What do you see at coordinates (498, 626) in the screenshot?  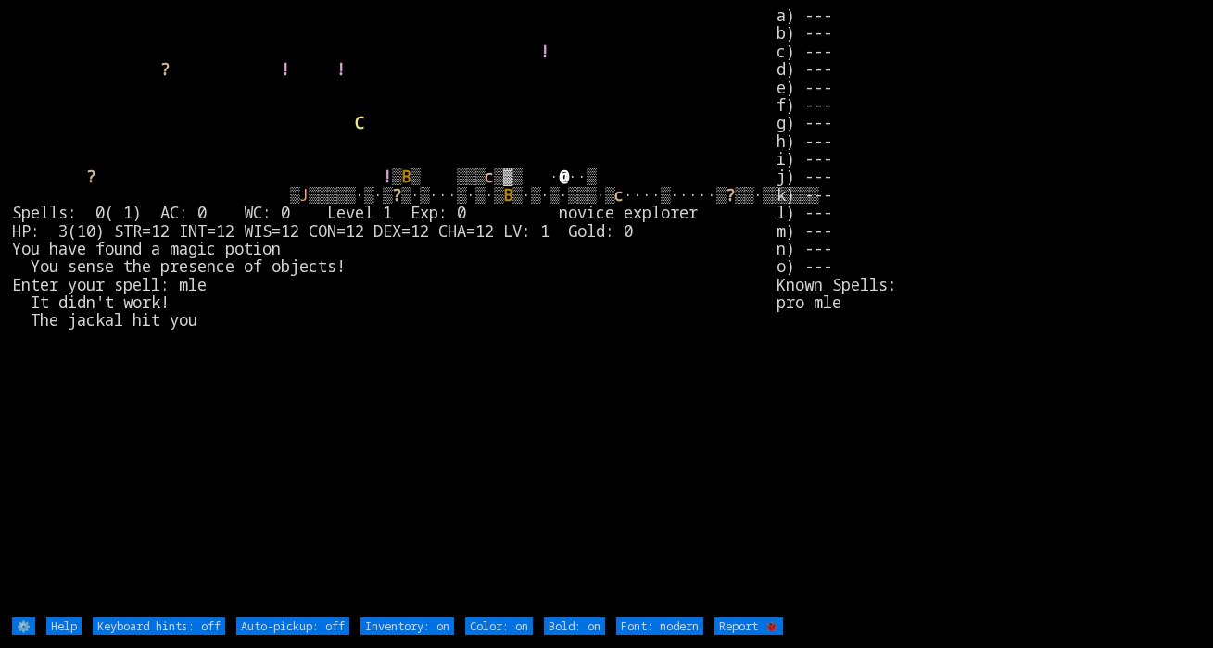 I see `input: Color: on` at bounding box center [498, 626].